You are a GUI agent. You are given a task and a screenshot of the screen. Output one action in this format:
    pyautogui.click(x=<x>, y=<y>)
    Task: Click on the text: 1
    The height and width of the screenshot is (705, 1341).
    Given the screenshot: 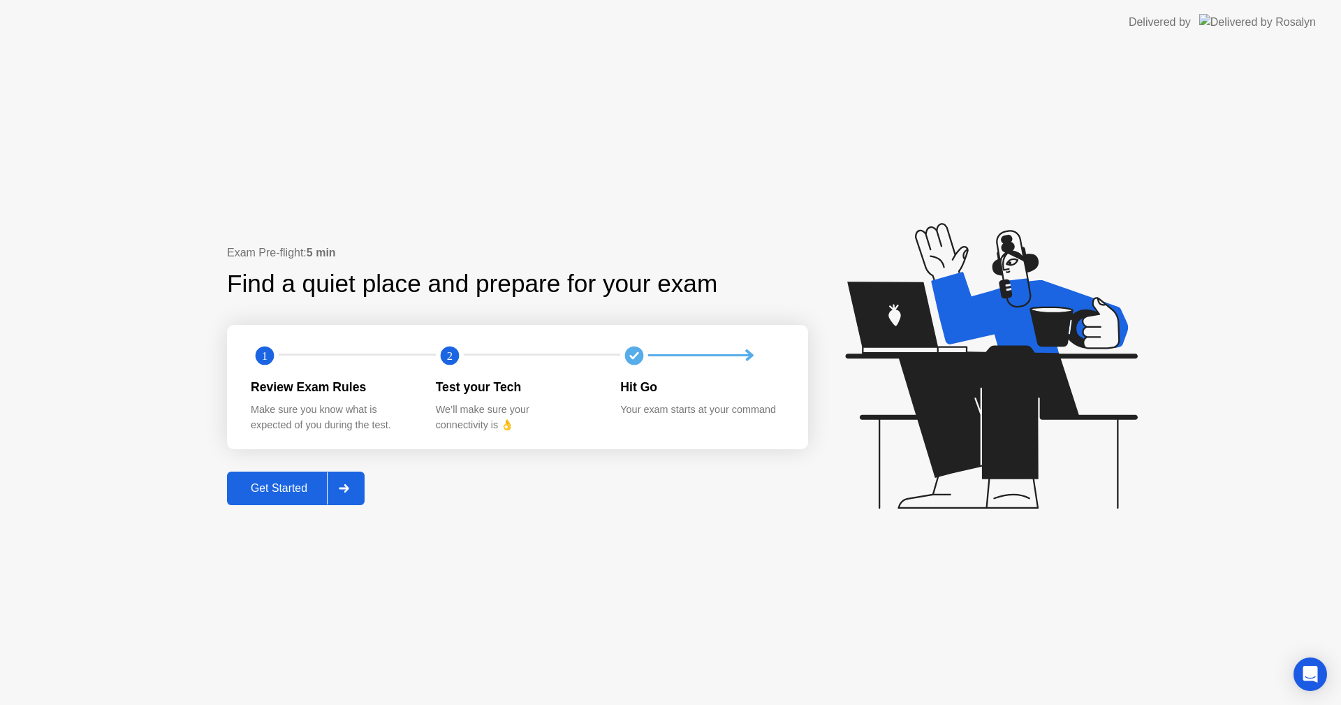 What is the action you would take?
    pyautogui.click(x=265, y=355)
    